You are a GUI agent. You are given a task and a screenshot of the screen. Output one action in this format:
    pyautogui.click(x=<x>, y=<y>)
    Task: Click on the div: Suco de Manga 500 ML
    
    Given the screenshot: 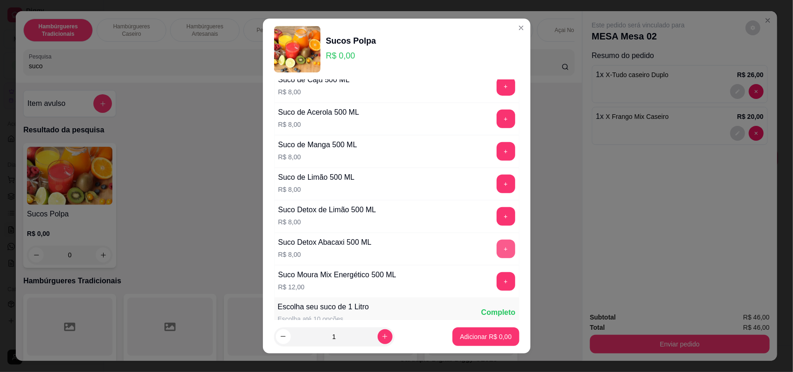 What is the action you would take?
    pyautogui.click(x=318, y=145)
    